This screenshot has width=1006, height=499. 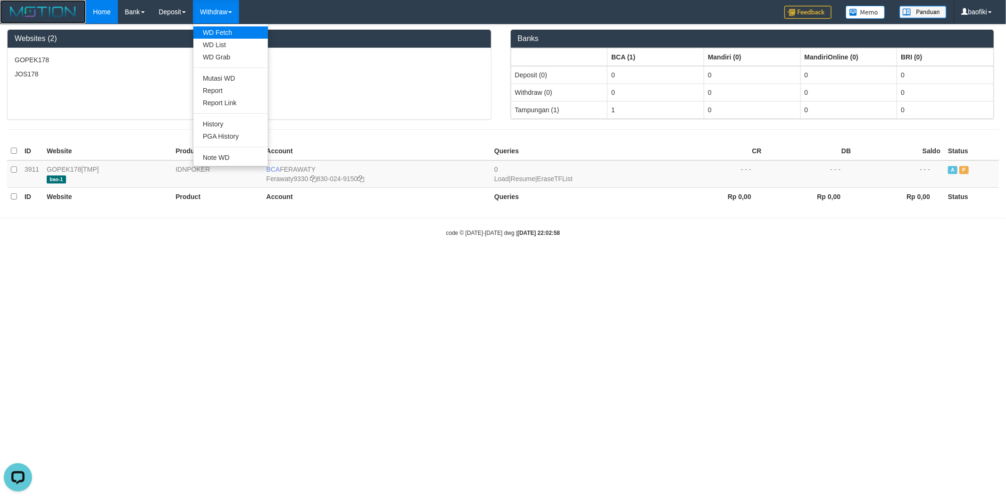 What do you see at coordinates (231, 78) in the screenshot?
I see `a: Mutasi WD` at bounding box center [231, 78].